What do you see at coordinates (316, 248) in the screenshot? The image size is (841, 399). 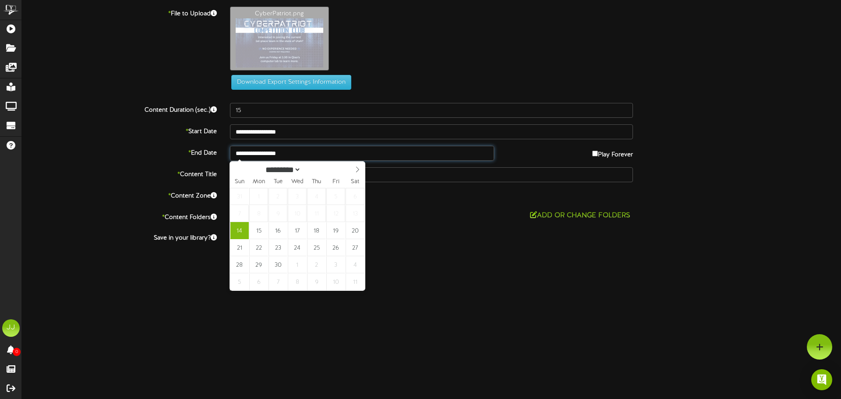 I see `span: September 25, 2025` at bounding box center [316, 248].